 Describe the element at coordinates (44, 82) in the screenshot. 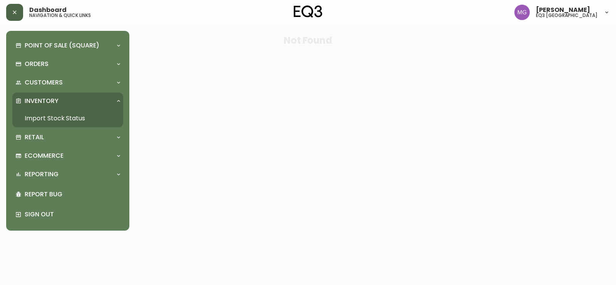

I see `p: Customers` at that location.